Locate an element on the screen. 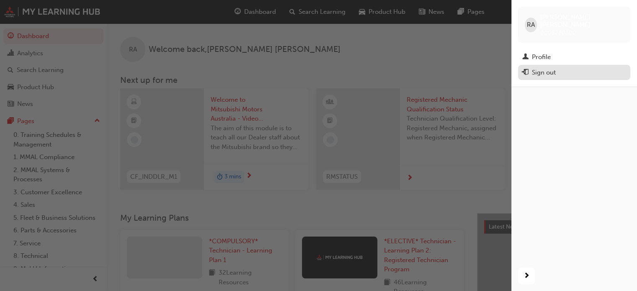  div: Profile is located at coordinates (541, 57).